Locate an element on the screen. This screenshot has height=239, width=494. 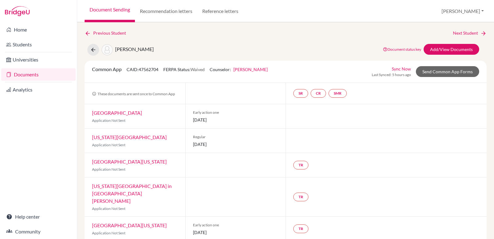
span: FERPA Status: is located at coordinates (184, 69).